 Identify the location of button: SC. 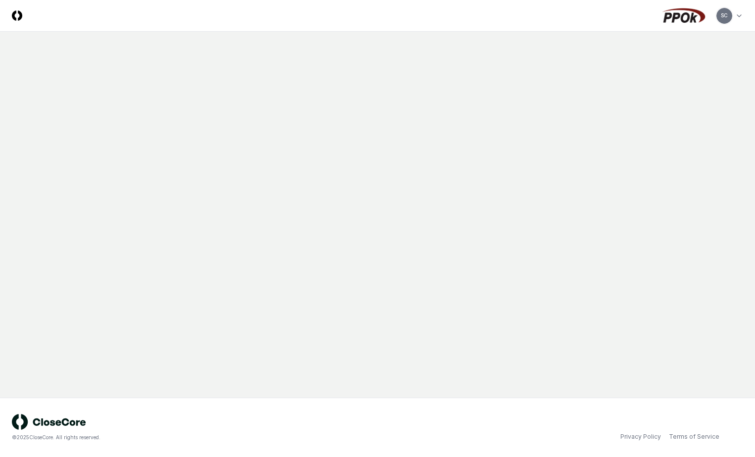
(724, 16).